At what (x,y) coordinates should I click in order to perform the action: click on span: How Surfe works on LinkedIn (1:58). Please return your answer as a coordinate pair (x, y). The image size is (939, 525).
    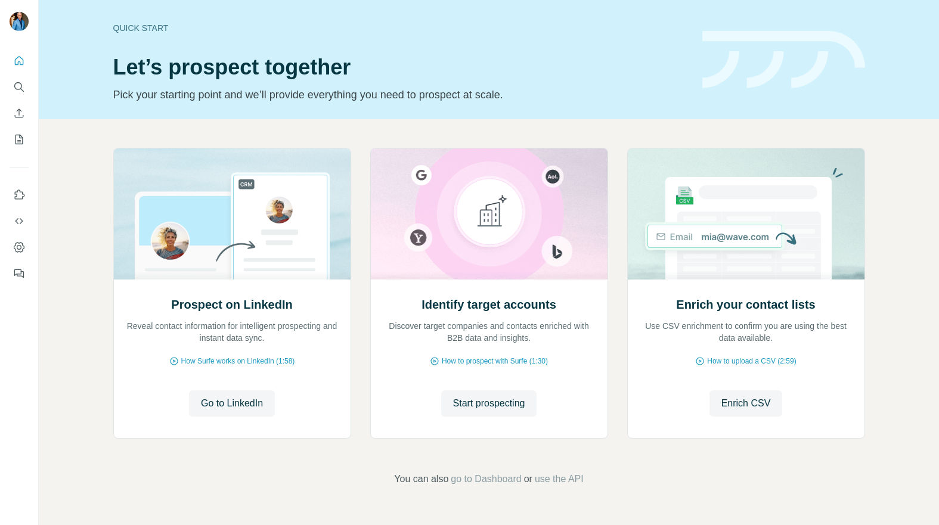
    Looking at the image, I should click on (238, 361).